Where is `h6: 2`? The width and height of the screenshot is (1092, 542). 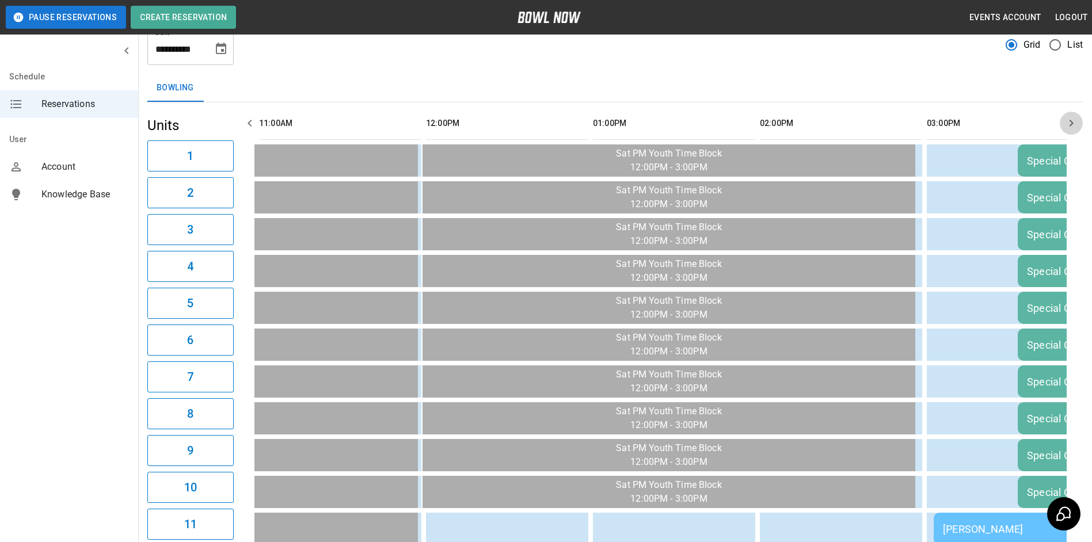 h6: 2 is located at coordinates (190, 193).